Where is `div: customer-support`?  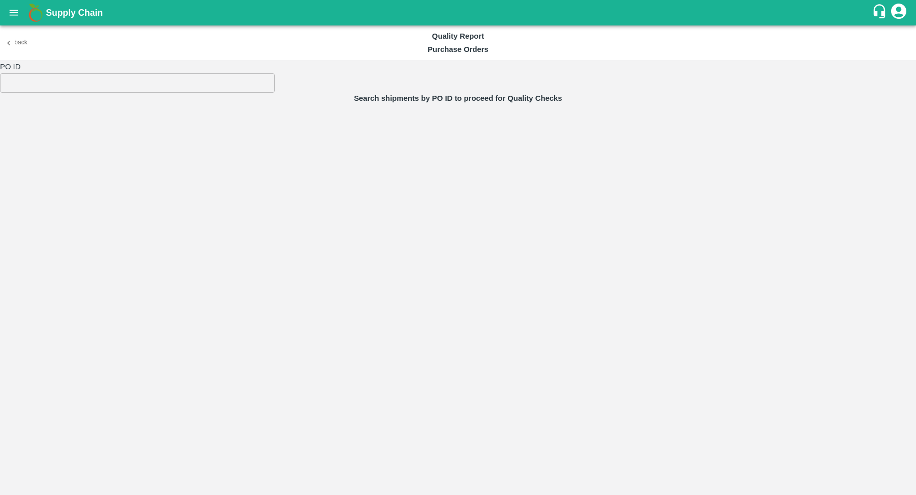 div: customer-support is located at coordinates (880, 13).